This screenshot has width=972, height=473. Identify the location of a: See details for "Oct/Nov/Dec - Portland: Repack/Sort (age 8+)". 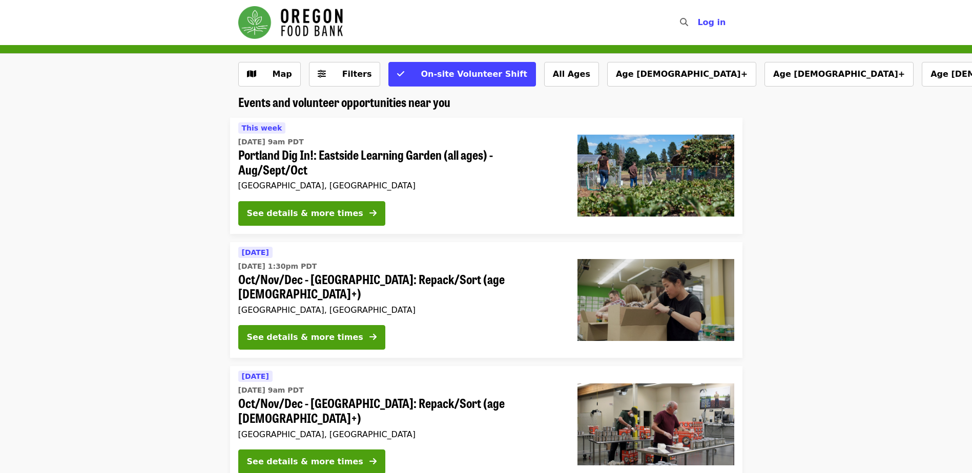
(486, 300).